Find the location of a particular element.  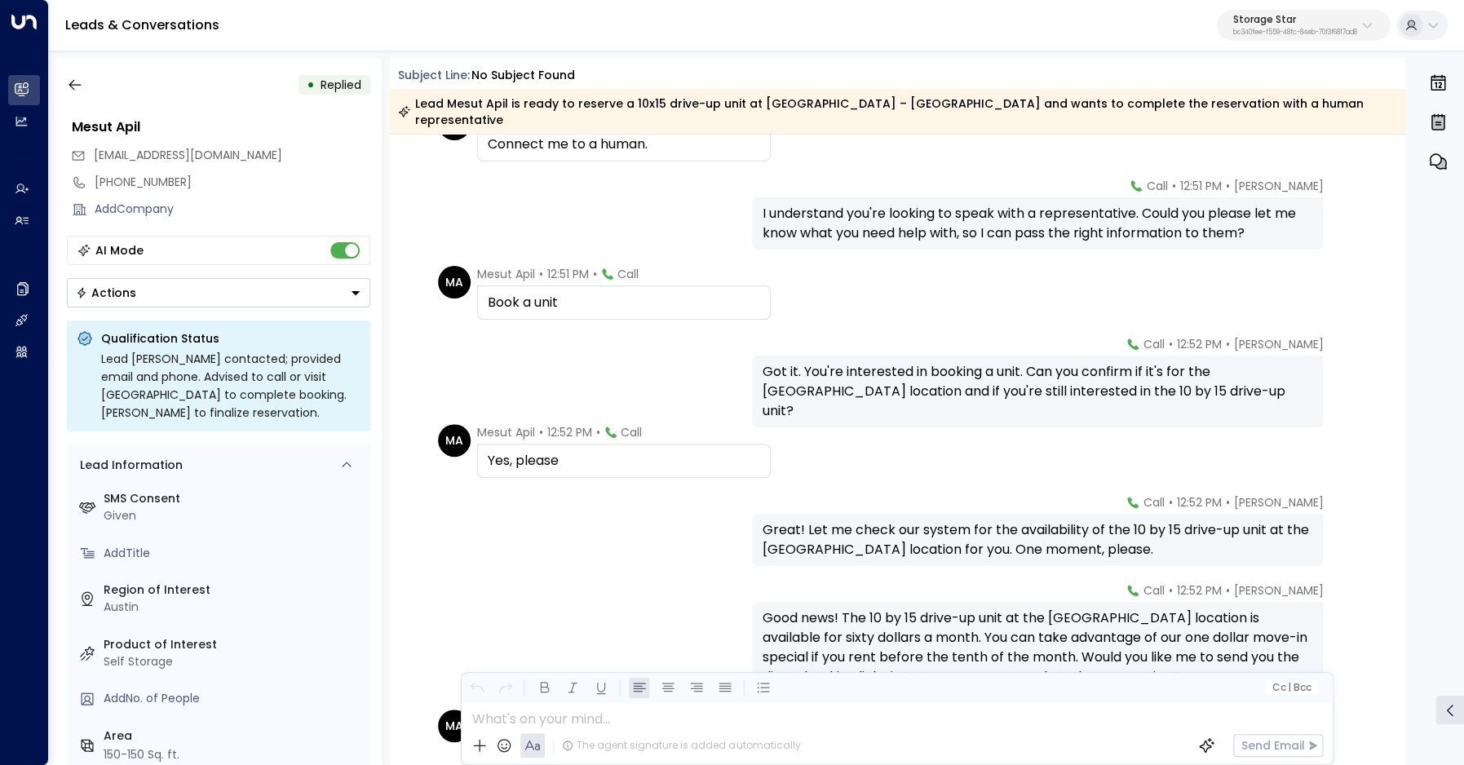

div: Austin is located at coordinates (233, 607).